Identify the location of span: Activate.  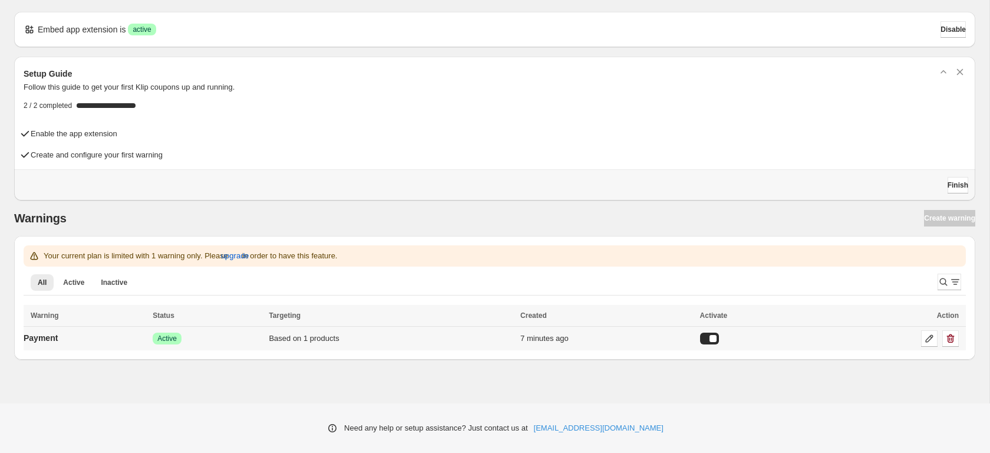
(714, 315).